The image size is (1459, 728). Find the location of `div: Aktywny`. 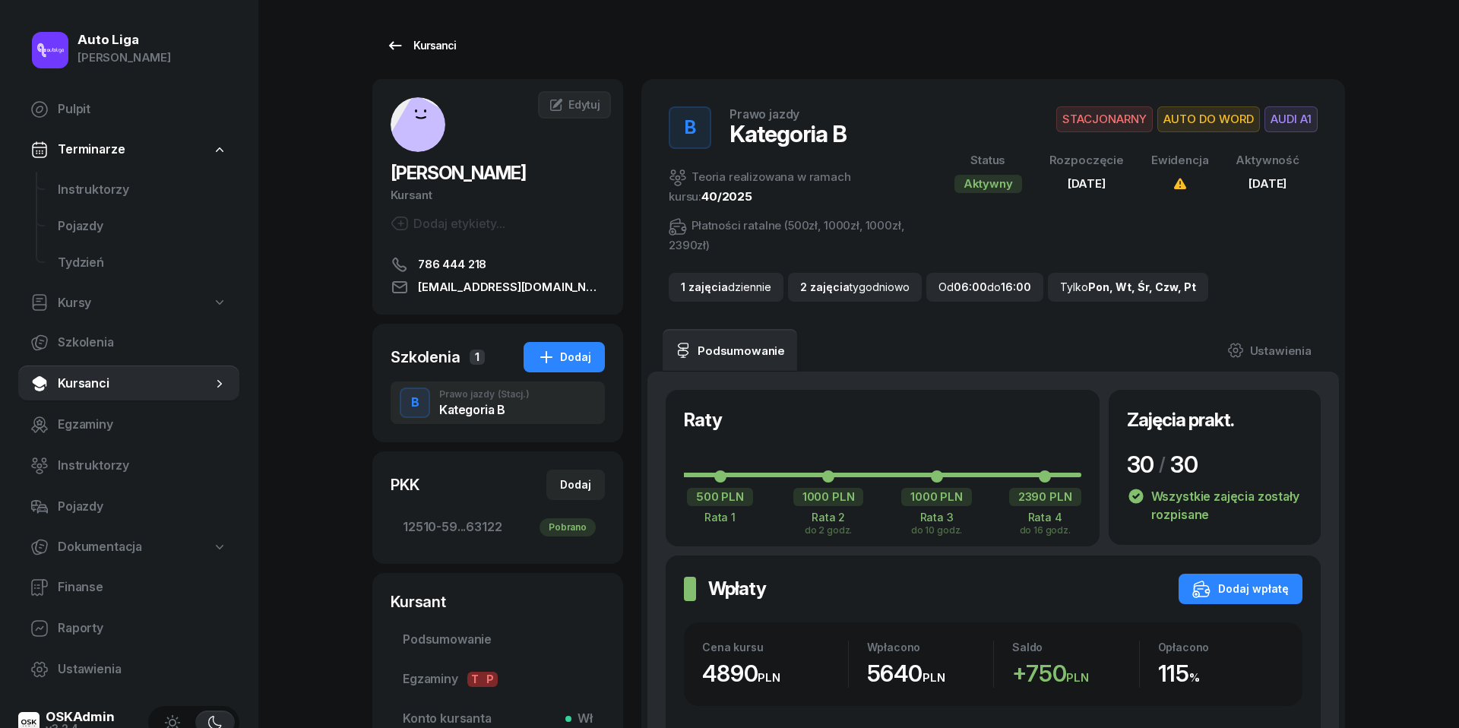

div: Aktywny is located at coordinates (988, 184).